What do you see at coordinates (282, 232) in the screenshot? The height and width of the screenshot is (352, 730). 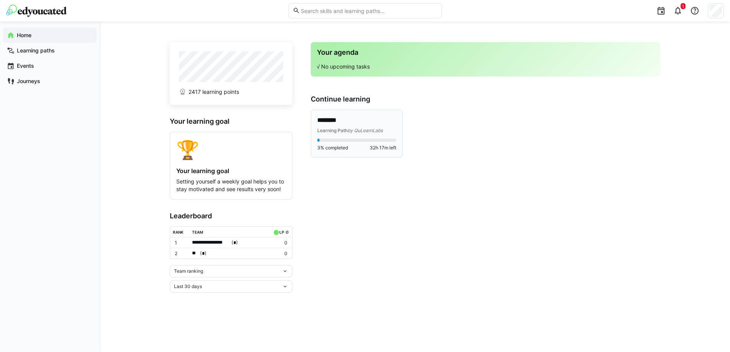 I see `div: LP` at bounding box center [282, 232].